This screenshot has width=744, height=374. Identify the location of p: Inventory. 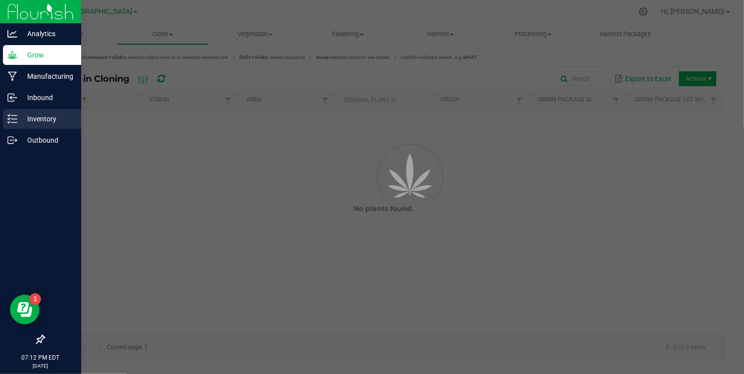
(47, 119).